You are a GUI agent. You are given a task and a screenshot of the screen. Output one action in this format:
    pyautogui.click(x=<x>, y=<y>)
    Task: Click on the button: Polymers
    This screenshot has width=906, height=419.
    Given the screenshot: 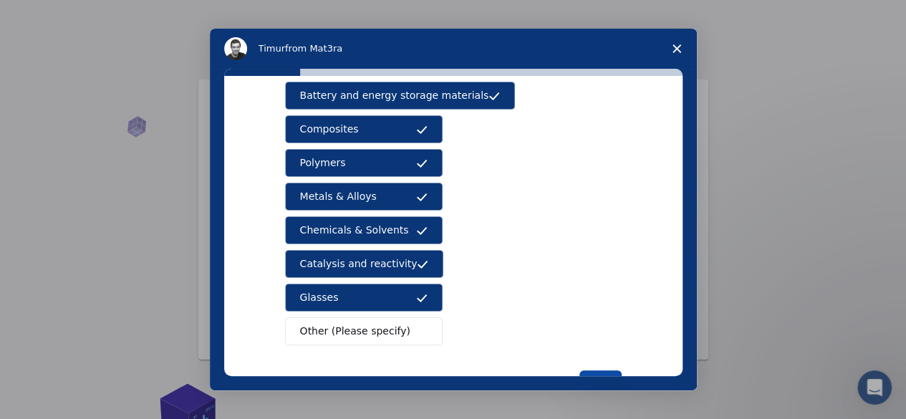 What is the action you would take?
    pyautogui.click(x=364, y=163)
    